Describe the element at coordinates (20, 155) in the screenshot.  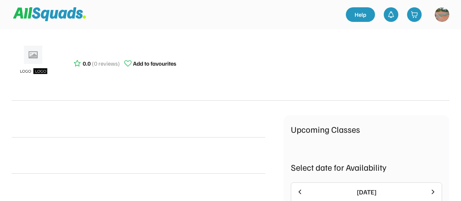
I see `img: yH5BAEAAAAALAAAAAABAAEAAAIBRAA7` at that location.